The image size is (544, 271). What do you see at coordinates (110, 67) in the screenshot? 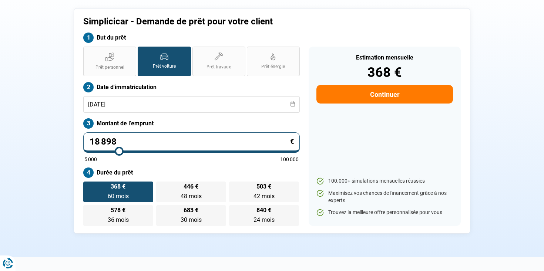
I see `span: Prêt personnel` at bounding box center [110, 67].